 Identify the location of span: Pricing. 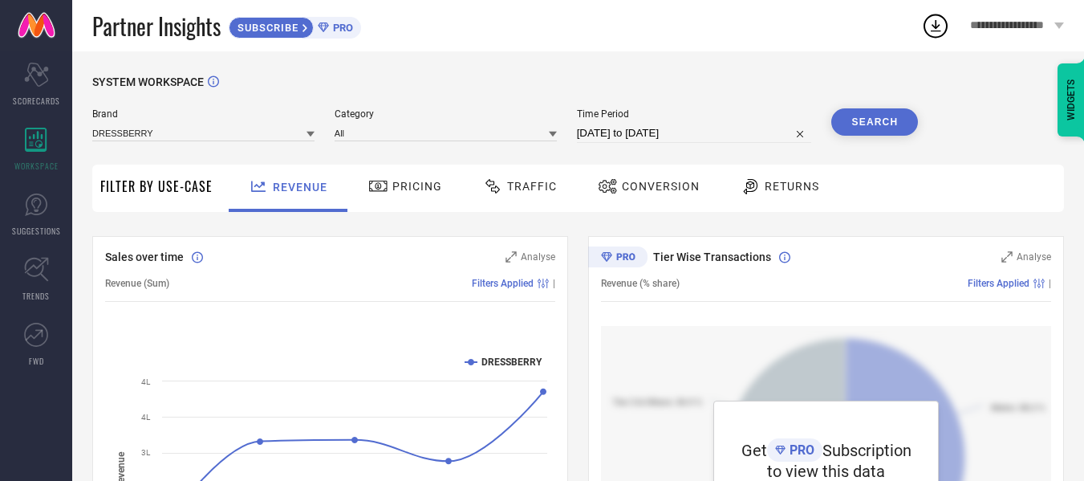
(417, 186).